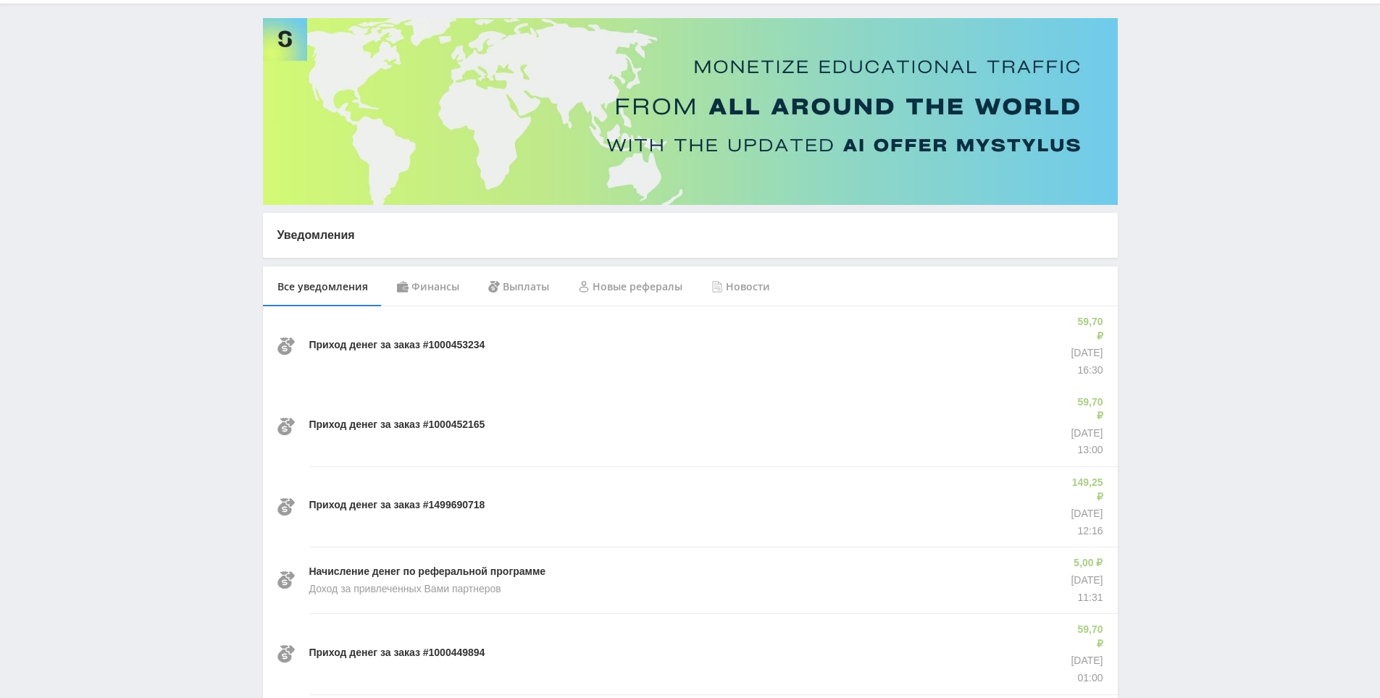  Describe the element at coordinates (1085, 490) in the screenshot. I see `p: 149,25 ₽` at that location.